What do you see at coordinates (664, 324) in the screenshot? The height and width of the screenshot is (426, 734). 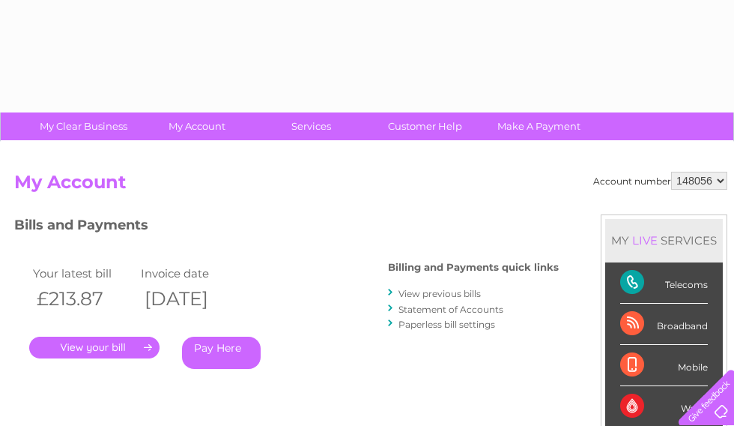 I see `div: Broadband` at bounding box center [664, 324].